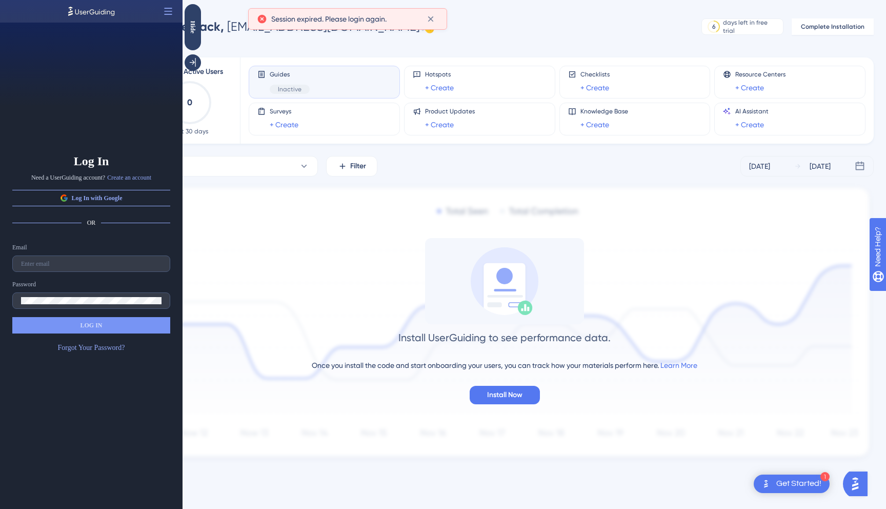  Describe the element at coordinates (190, 72) in the screenshot. I see `span: Monthly Active Users` at that location.